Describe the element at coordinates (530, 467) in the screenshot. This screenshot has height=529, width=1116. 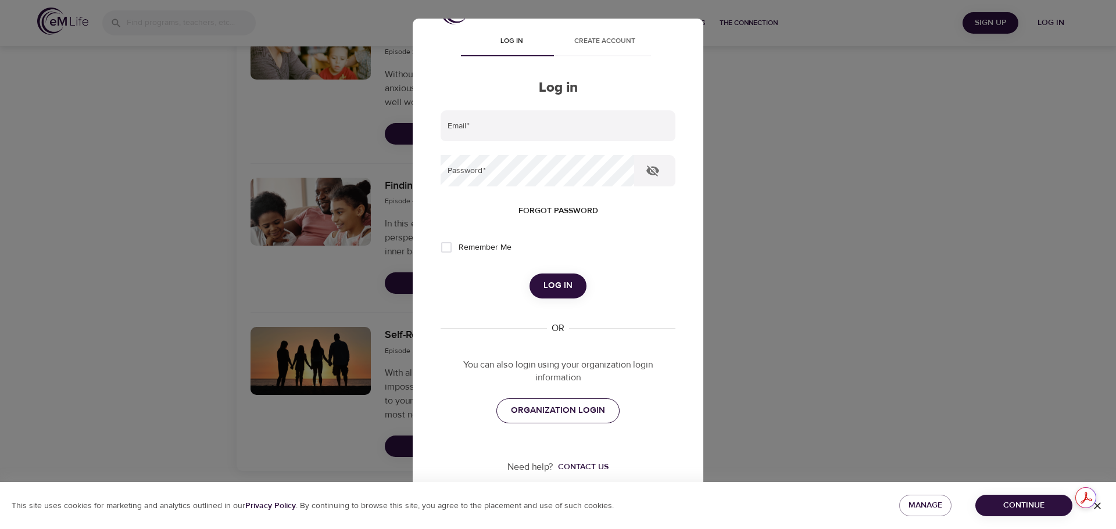
I see `p: Need help?` at that location.